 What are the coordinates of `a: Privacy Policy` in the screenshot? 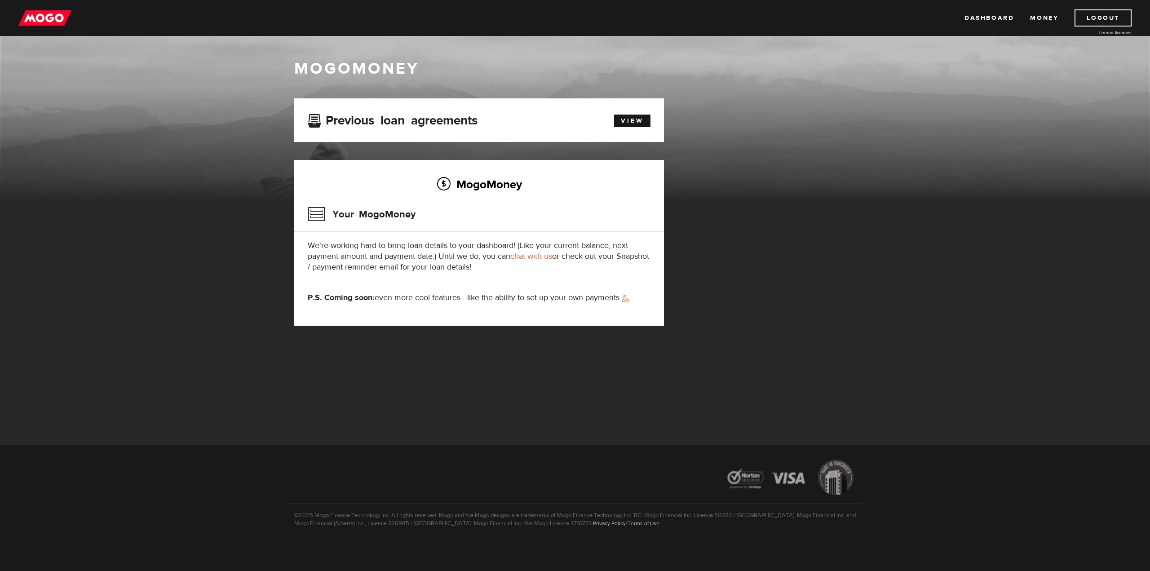 It's located at (609, 523).